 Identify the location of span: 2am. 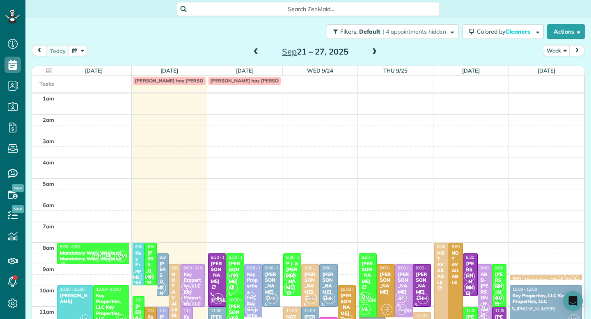
(48, 120).